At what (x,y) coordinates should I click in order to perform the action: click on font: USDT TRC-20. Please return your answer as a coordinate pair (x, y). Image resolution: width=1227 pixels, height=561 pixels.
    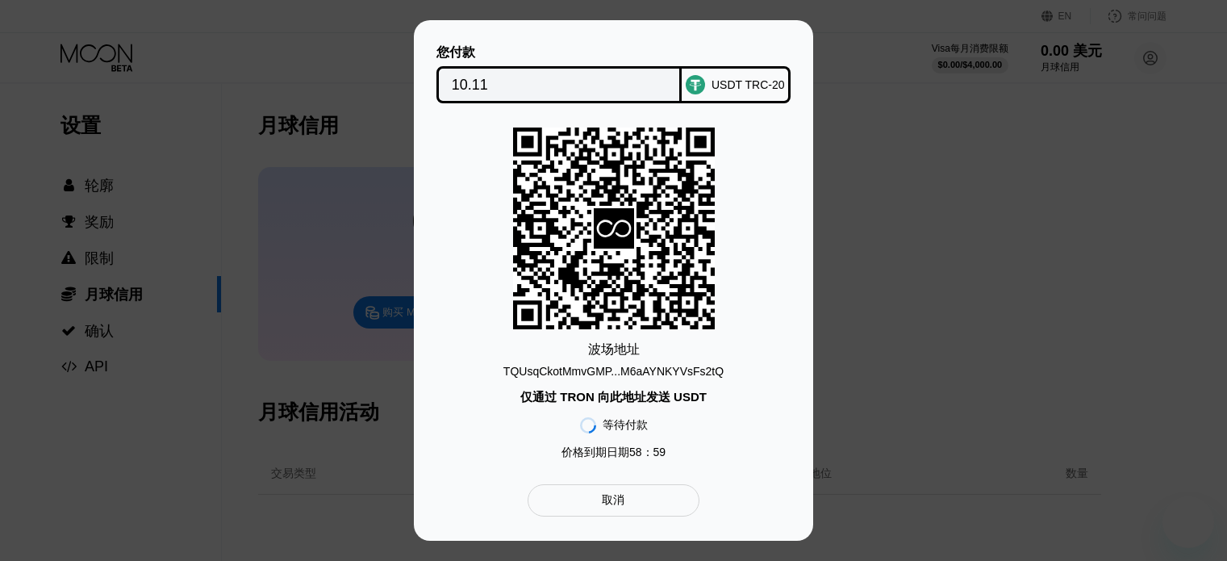
    Looking at the image, I should click on (748, 85).